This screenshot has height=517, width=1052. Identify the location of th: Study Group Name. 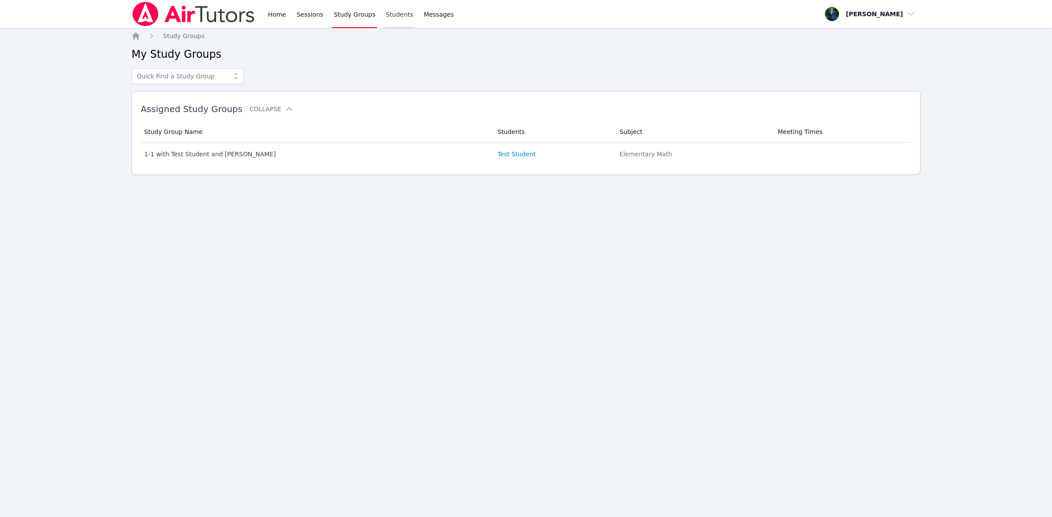
(316, 132).